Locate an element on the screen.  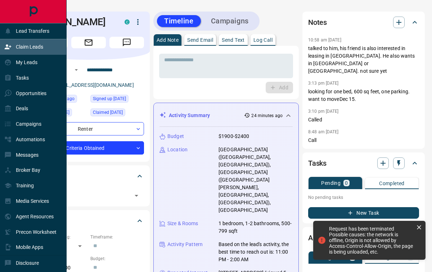
p: 1 bedroom, 1-2 bathrooms, 500-799 sqft is located at coordinates (256, 227).